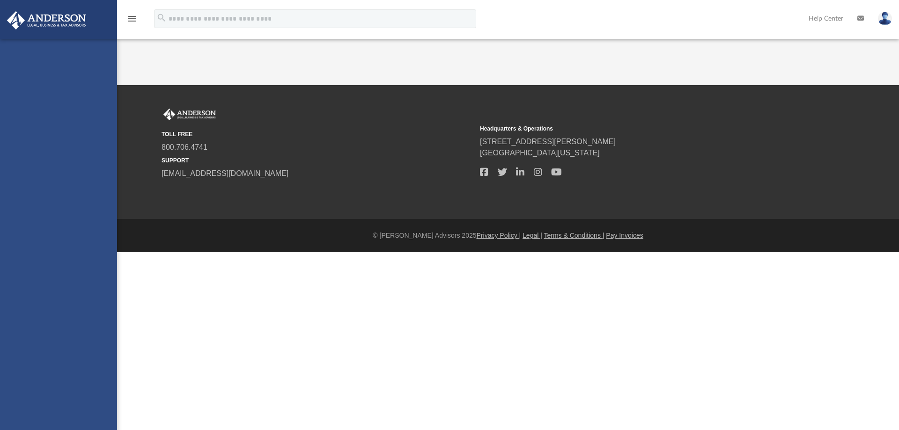  Describe the element at coordinates (636, 129) in the screenshot. I see `small: Headquarters & Operations` at that location.